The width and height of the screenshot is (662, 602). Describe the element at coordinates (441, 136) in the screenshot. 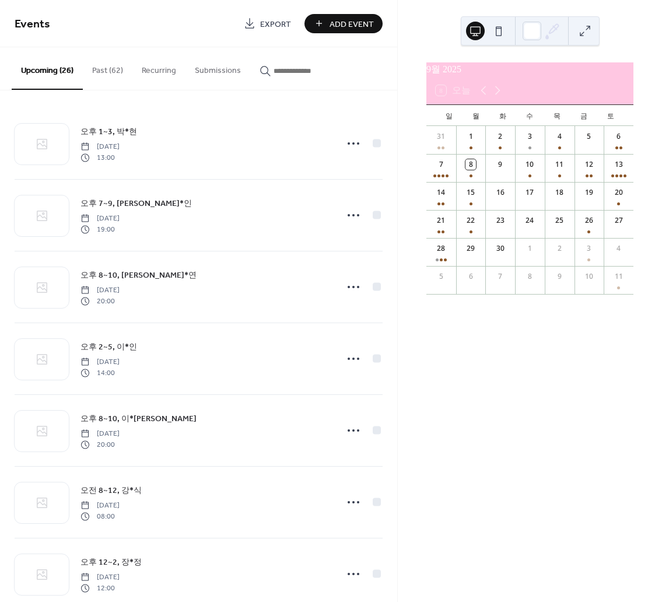

I see `div: 31` at that location.